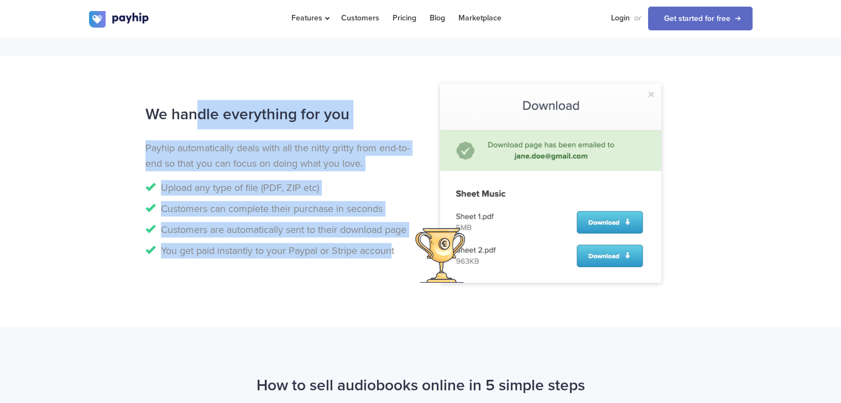 The width and height of the screenshot is (841, 403). I want to click on li: You get paid instantly to your Paypal or Stripe account, so click(279, 251).